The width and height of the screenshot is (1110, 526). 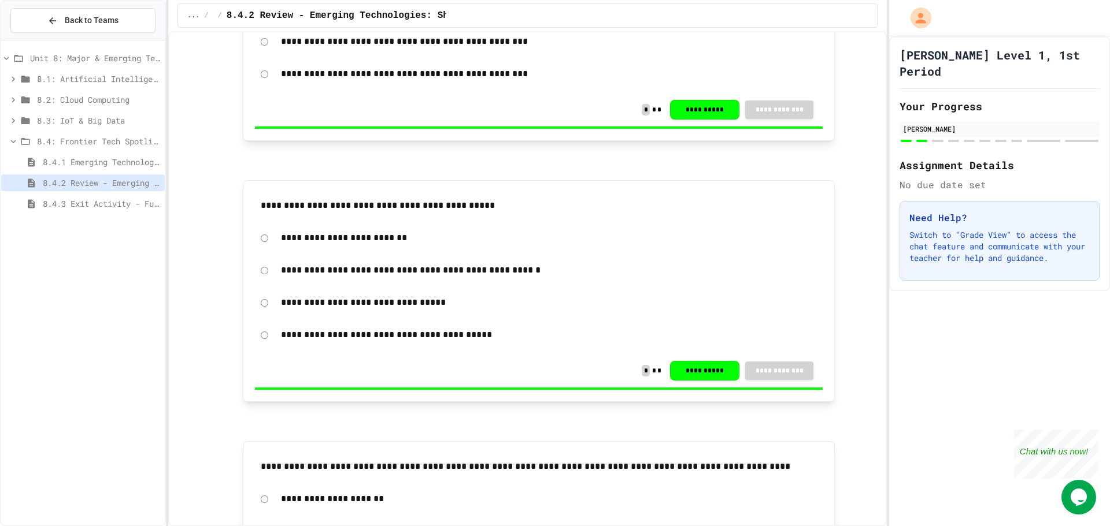 What do you see at coordinates (101, 203) in the screenshot?
I see `span: 8.4.3 Exit Activity - Future Tech Challenge` at bounding box center [101, 203].